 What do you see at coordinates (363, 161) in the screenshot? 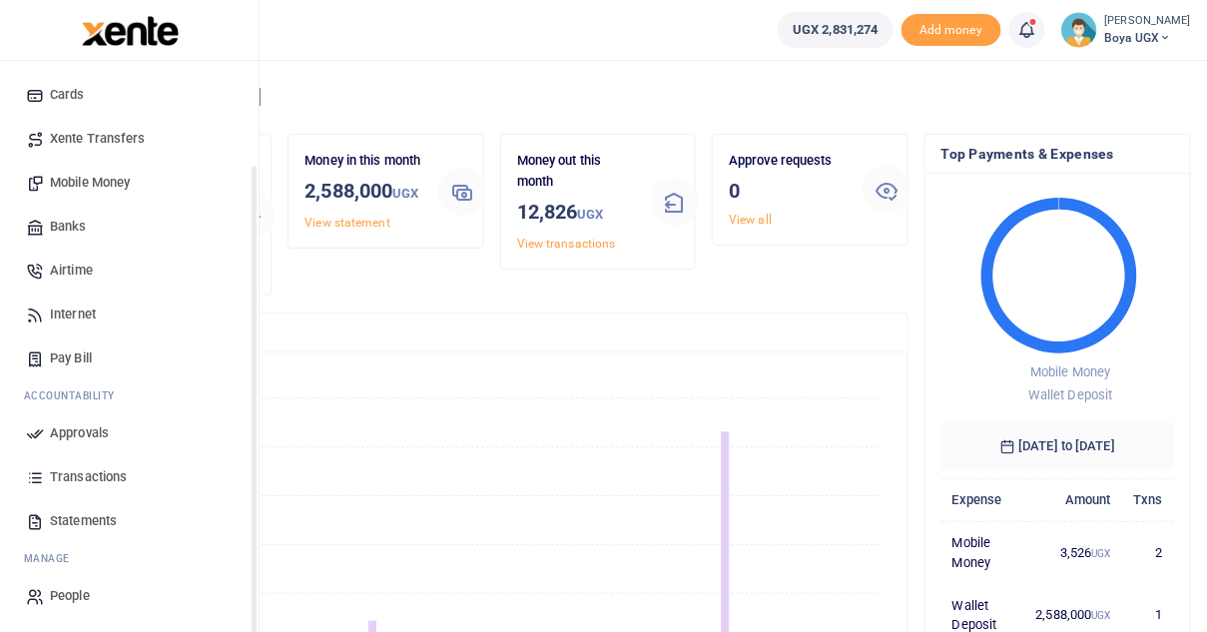
I see `p: Money in this month` at bounding box center [363, 161].